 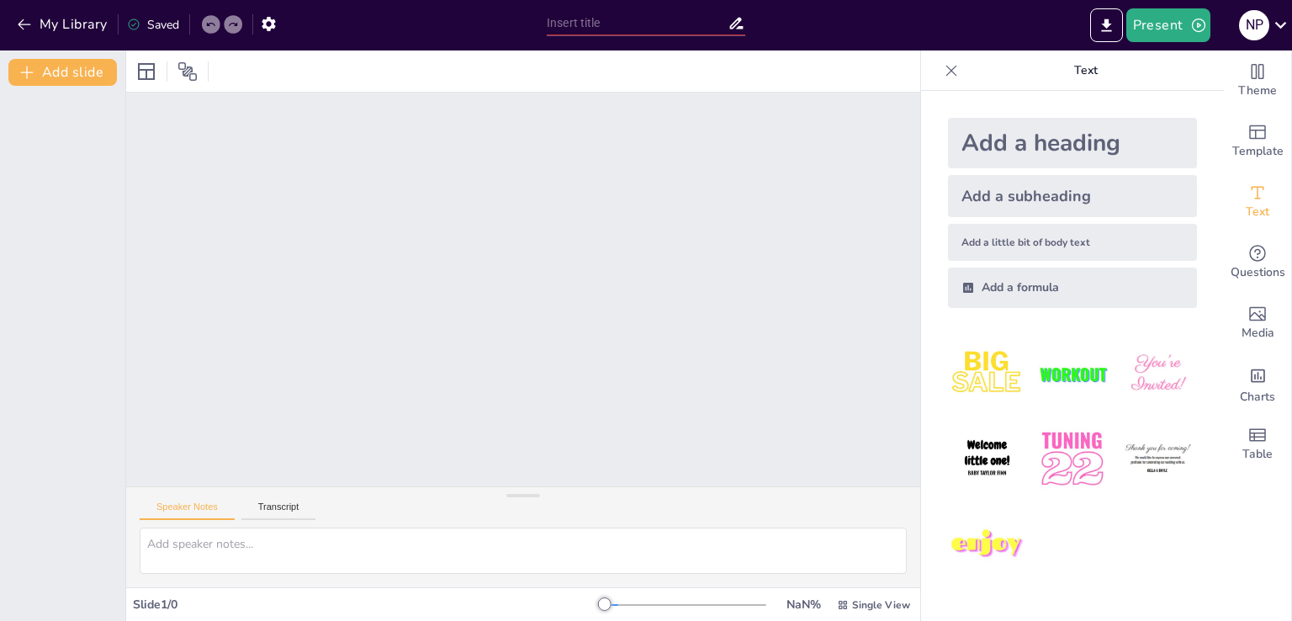 I want to click on img: 5.jpeg, so click(x=1072, y=458).